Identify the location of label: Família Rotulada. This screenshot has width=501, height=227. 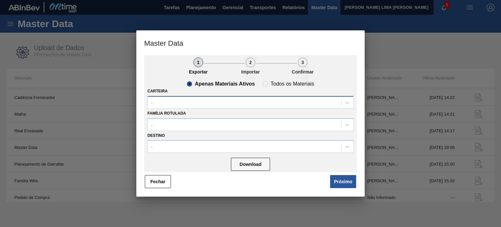
(167, 113).